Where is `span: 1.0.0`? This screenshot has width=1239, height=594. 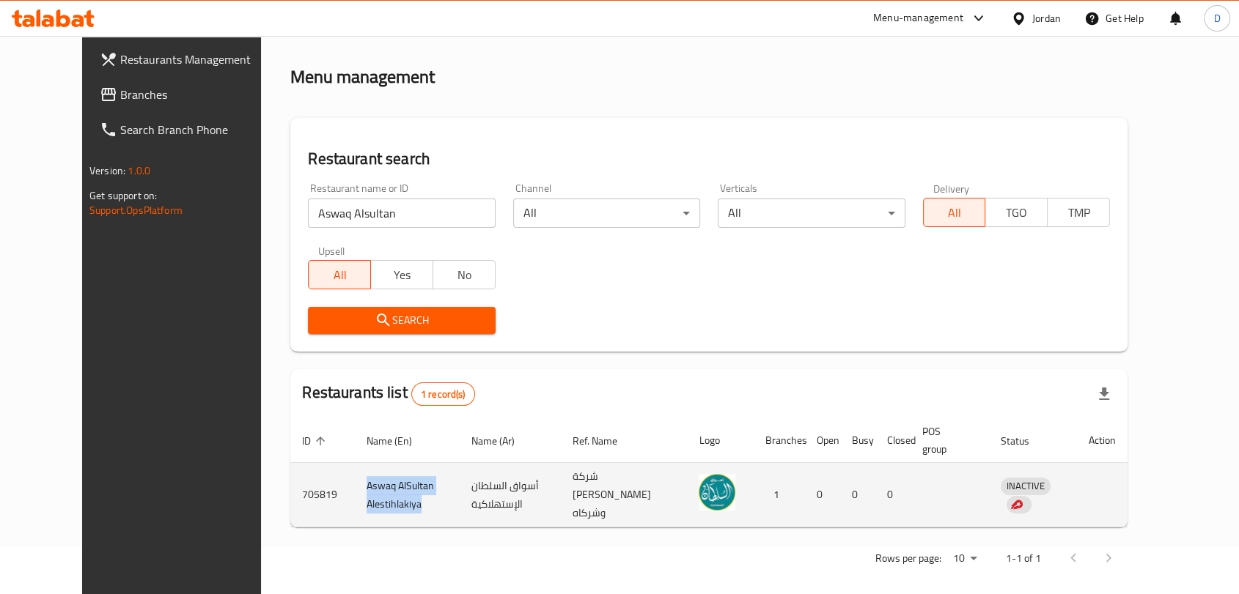 span: 1.0.0 is located at coordinates (139, 171).